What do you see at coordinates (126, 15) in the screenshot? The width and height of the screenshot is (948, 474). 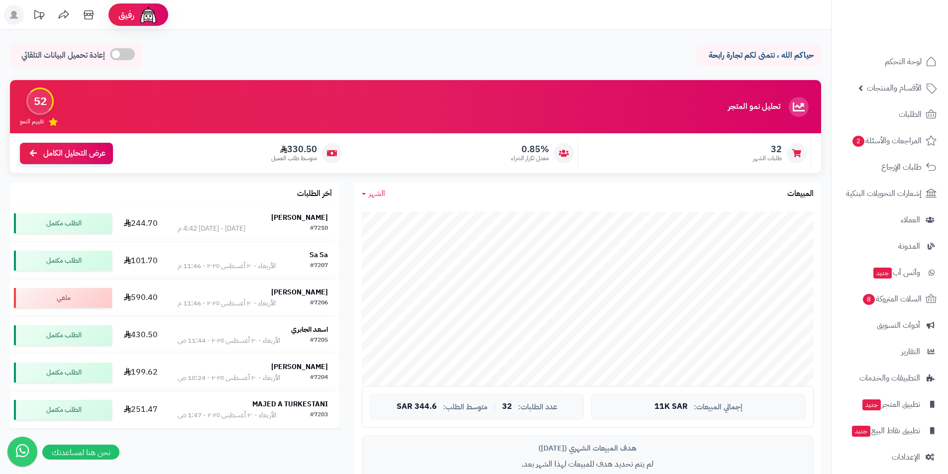 I see `span: رفيق` at bounding box center [126, 15].